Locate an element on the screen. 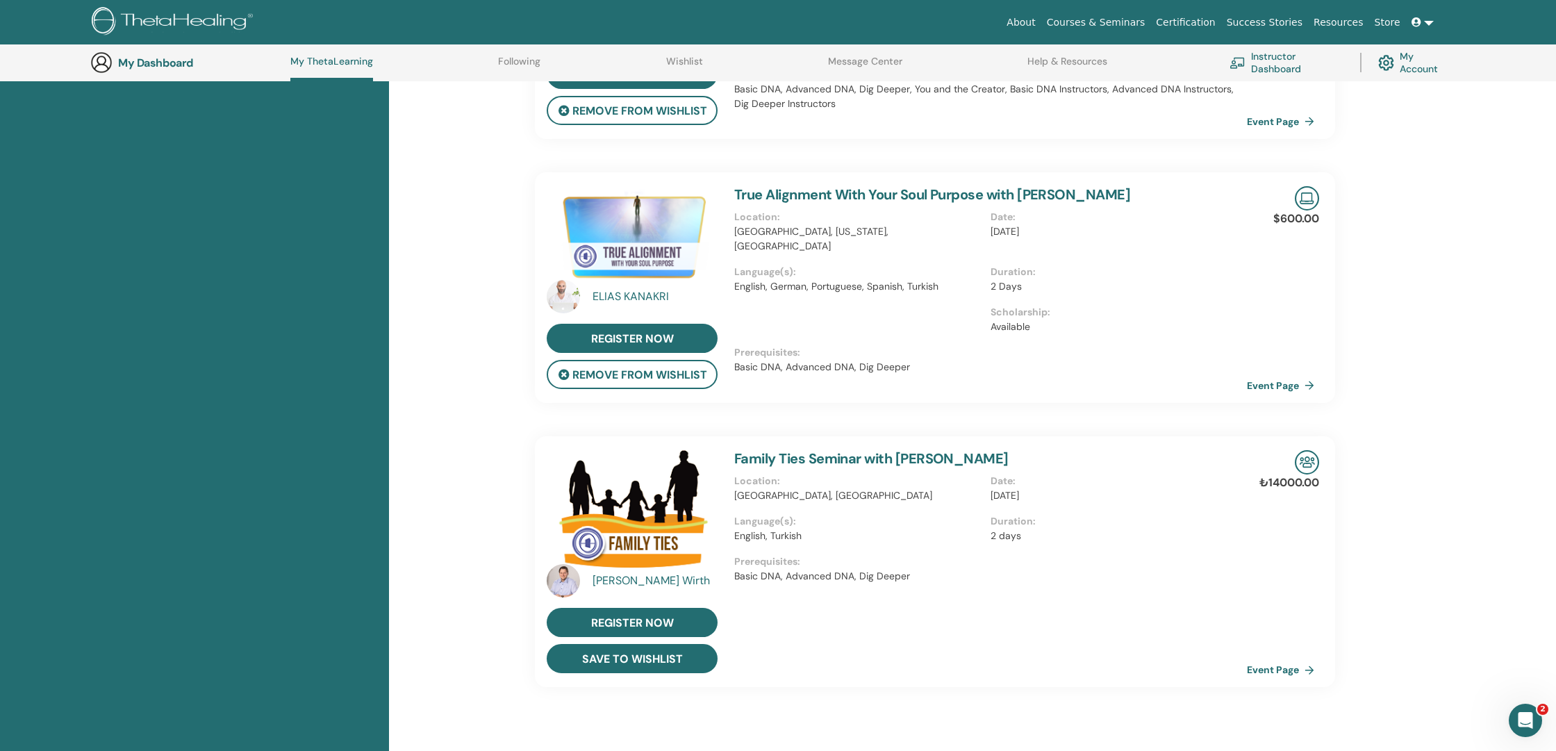 This screenshot has height=751, width=1556. p: Basic DNA, Advanced DNA, Dig Deeper, You and the Creator, Basic DNA Instructors, Advanced DNA Ins... is located at coordinates (990, 97).